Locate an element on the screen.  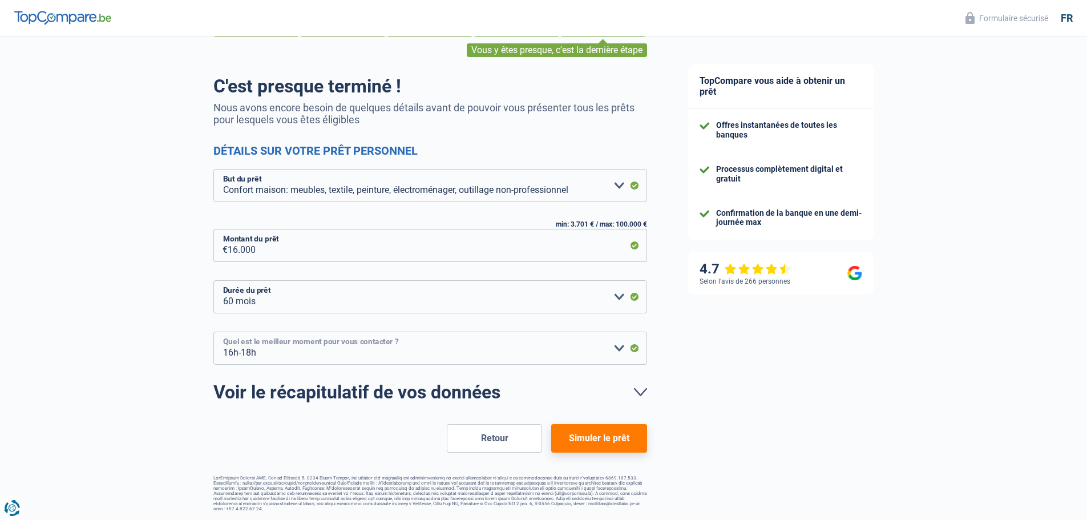
div: fr is located at coordinates (1067, 18).